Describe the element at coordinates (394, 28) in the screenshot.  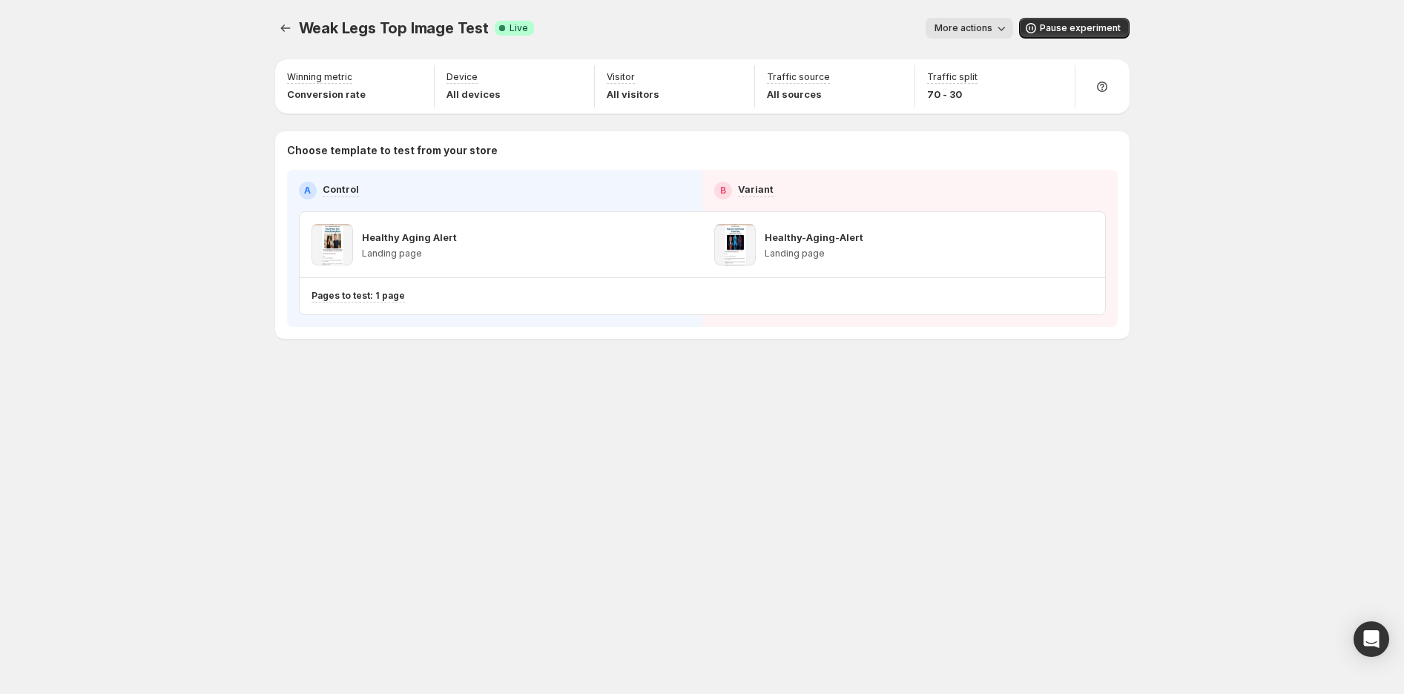
I see `span: Weak Legs Top Image Test` at that location.